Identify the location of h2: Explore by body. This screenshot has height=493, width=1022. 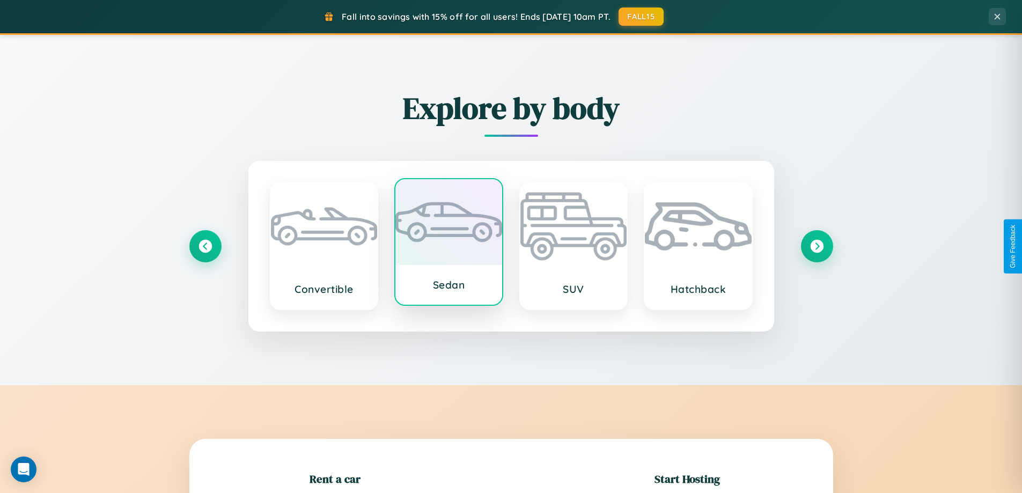
(511, 108).